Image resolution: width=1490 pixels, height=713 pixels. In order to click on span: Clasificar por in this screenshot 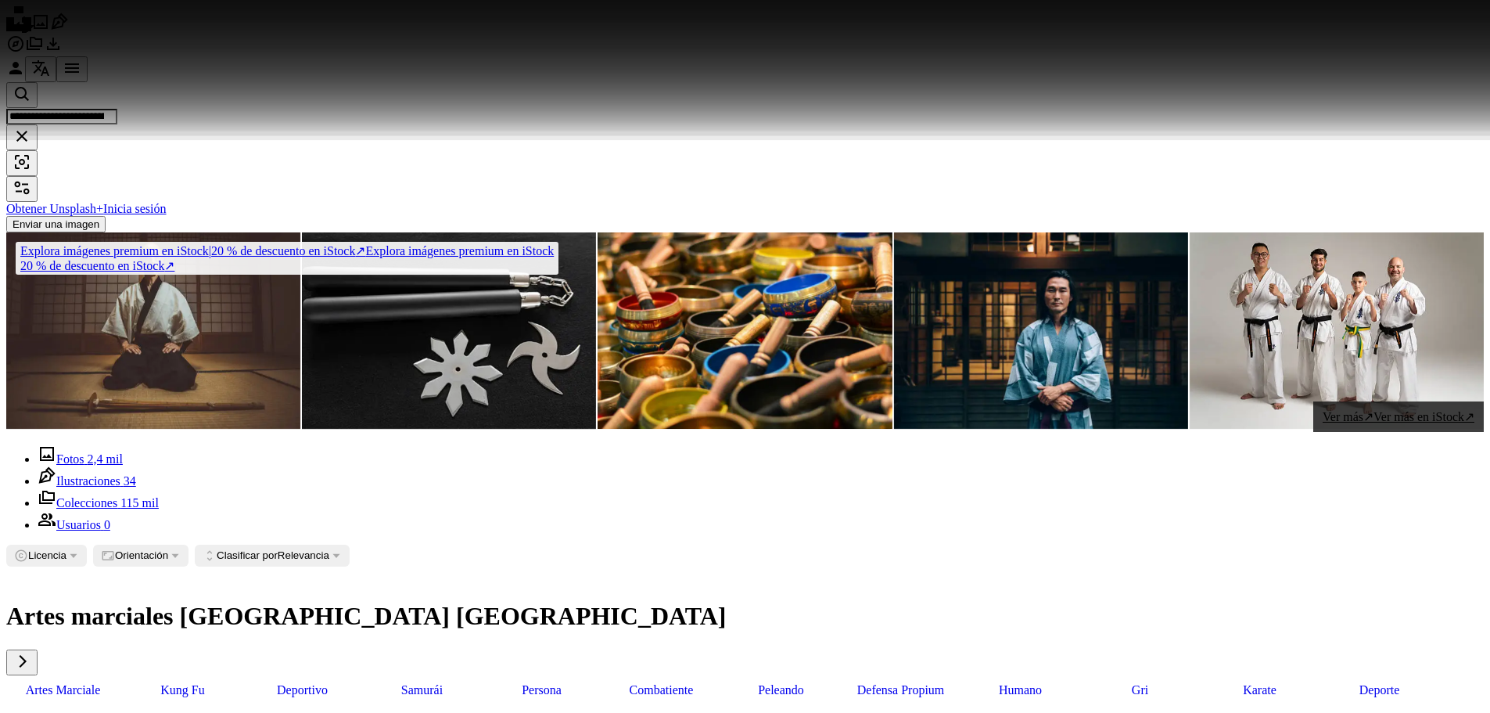, I will do `click(247, 555)`.